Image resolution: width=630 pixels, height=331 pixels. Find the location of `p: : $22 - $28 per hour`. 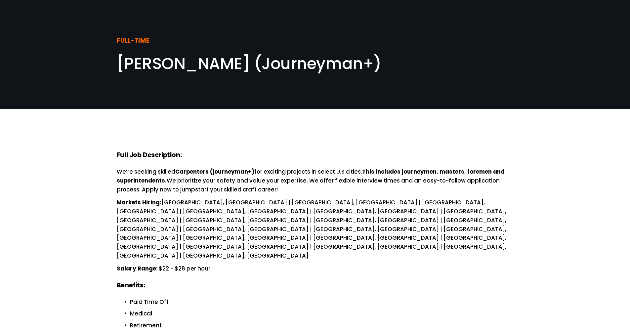

p: : $22 - $28 per hour is located at coordinates (315, 268).